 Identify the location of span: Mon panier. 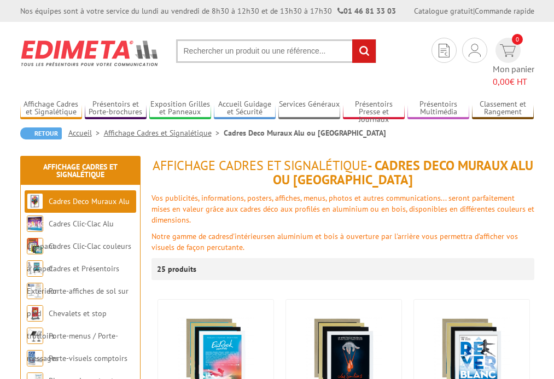
(514, 75).